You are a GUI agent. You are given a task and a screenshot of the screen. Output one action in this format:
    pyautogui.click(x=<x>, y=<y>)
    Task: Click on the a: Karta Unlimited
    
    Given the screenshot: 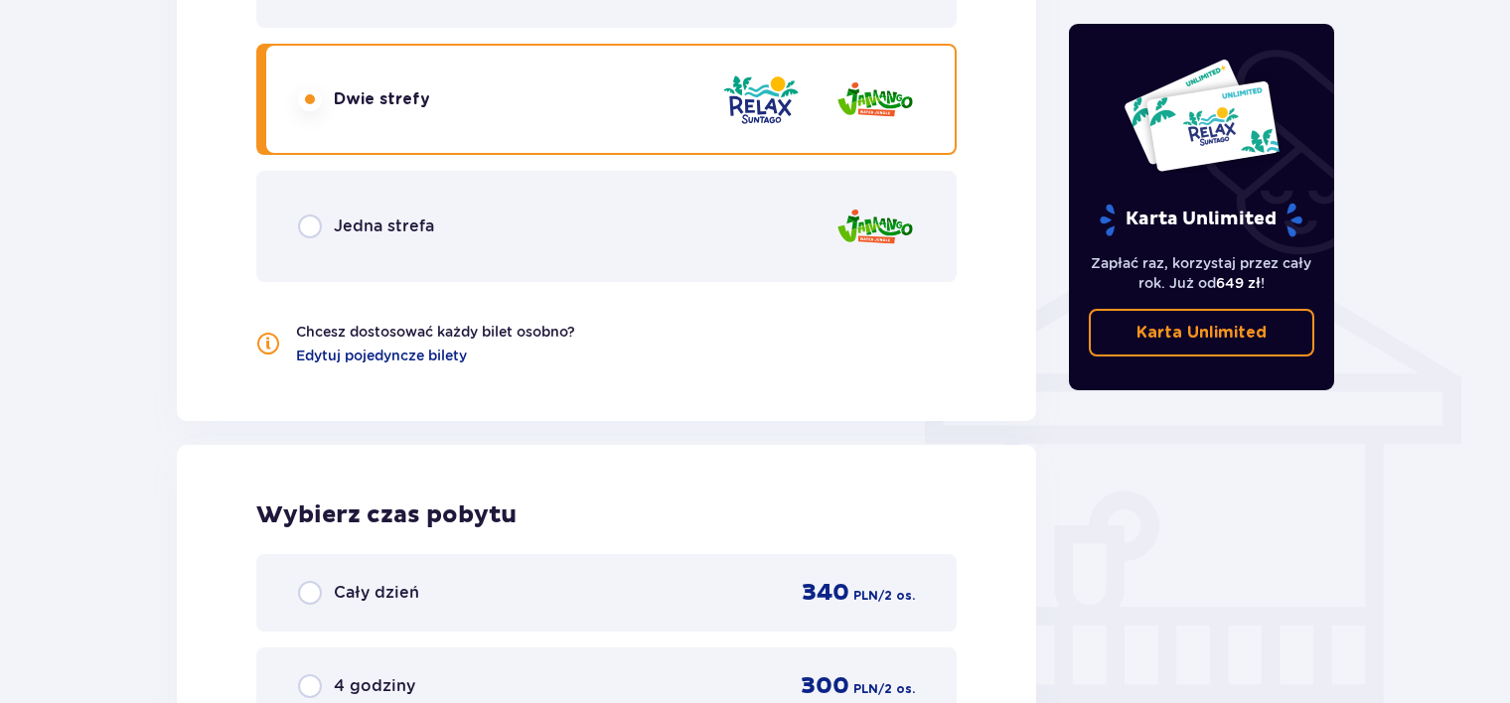 What is the action you would take?
    pyautogui.click(x=1202, y=333)
    